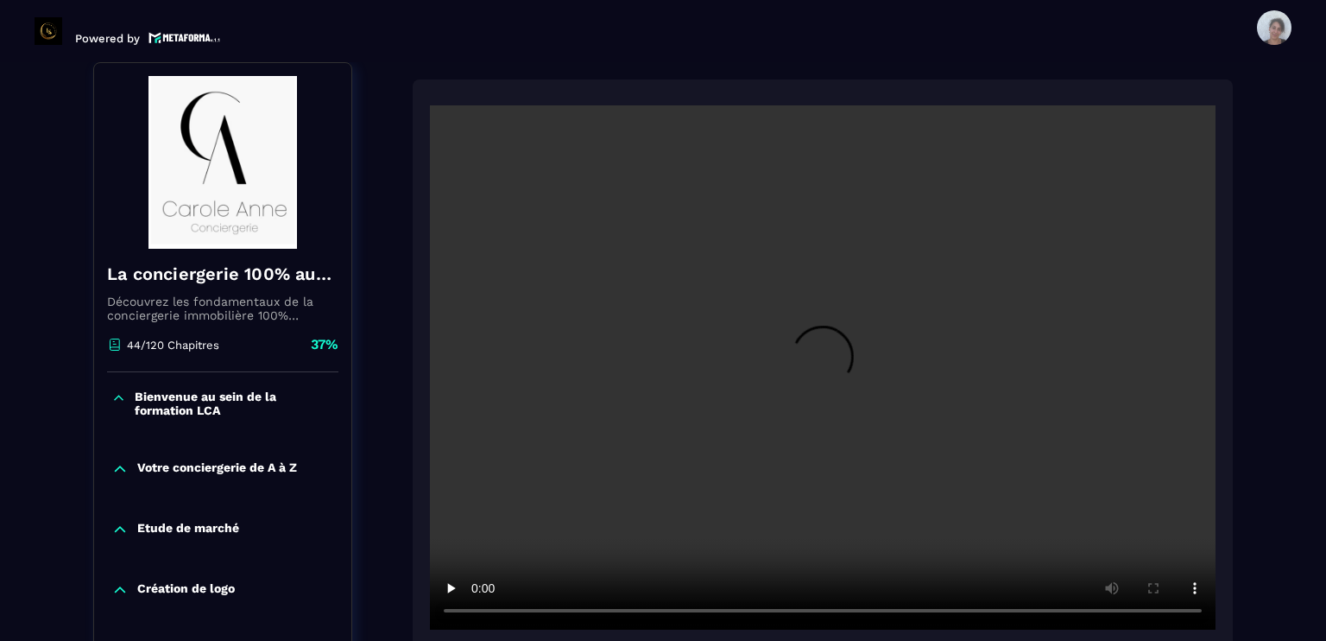 This screenshot has width=1326, height=641. What do you see at coordinates (325, 344) in the screenshot?
I see `p: 37%` at bounding box center [325, 344].